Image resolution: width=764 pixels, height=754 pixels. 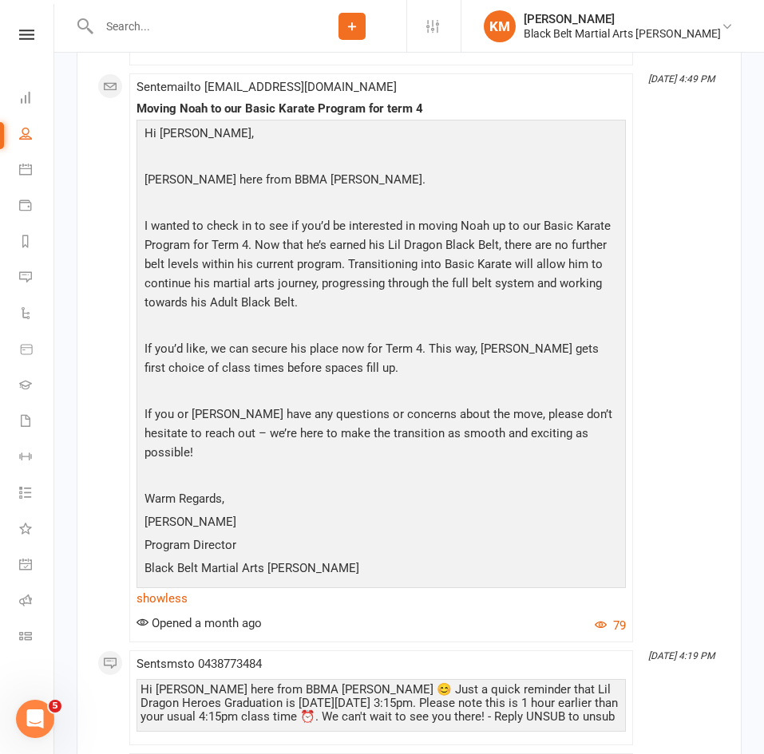 What do you see at coordinates (381, 547) in the screenshot?
I see `p: Program Director` at bounding box center [381, 547].